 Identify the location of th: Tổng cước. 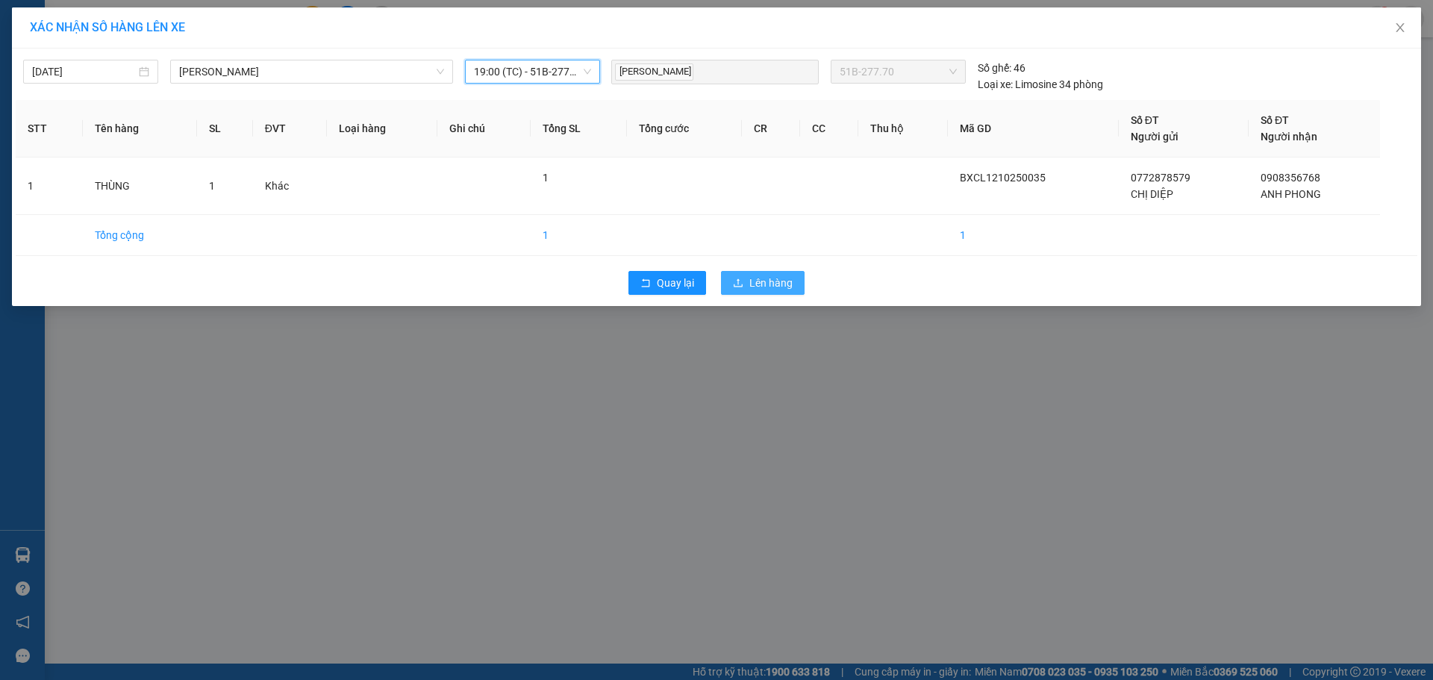
(684, 128).